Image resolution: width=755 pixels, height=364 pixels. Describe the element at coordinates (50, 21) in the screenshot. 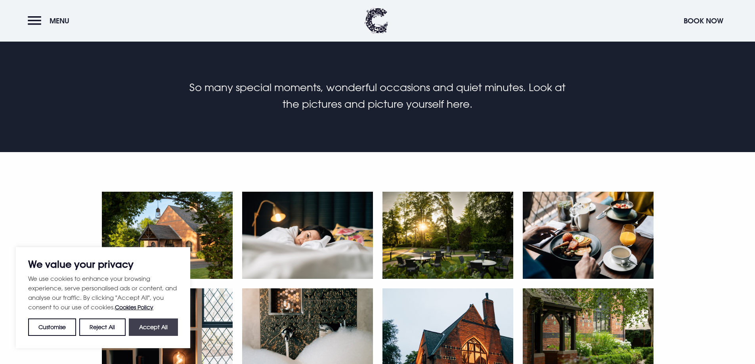

I see `button: Menu` at that location.